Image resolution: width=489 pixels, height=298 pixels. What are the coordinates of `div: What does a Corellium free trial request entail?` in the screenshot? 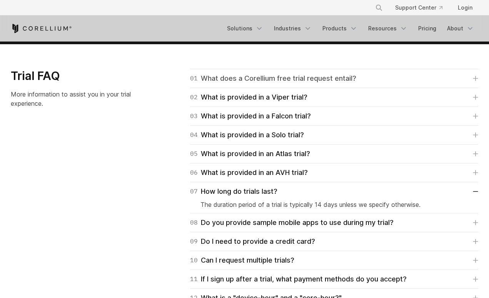 It's located at (273, 78).